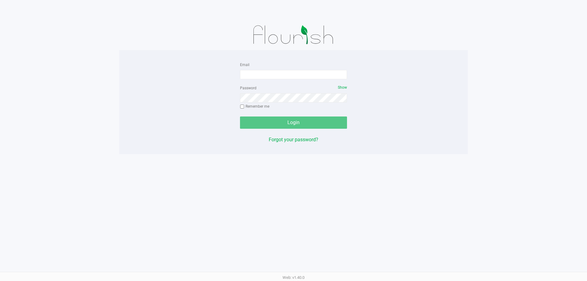  What do you see at coordinates (248, 88) in the screenshot?
I see `label: Password` at bounding box center [248, 88].